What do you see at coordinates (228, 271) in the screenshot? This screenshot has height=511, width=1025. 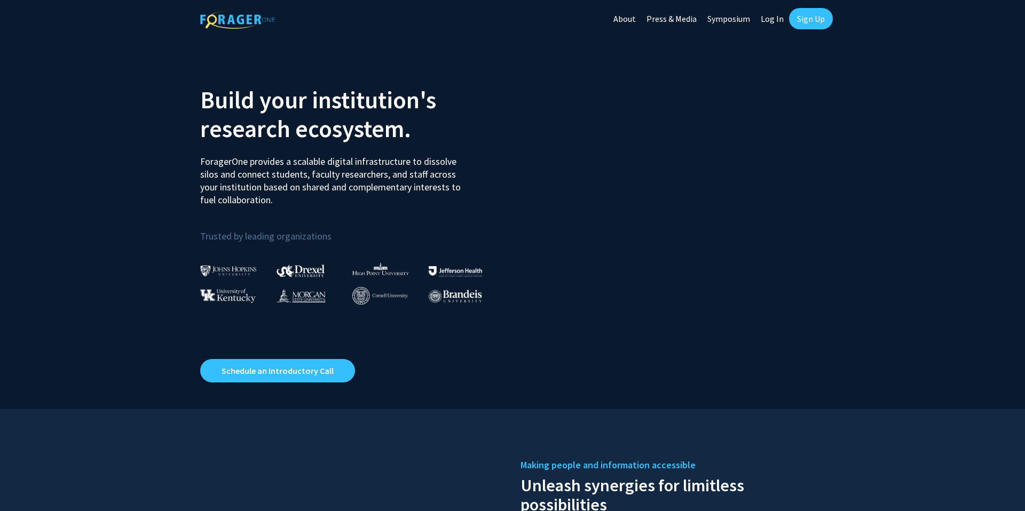 I see `img: Johns Hopkins University` at bounding box center [228, 271].